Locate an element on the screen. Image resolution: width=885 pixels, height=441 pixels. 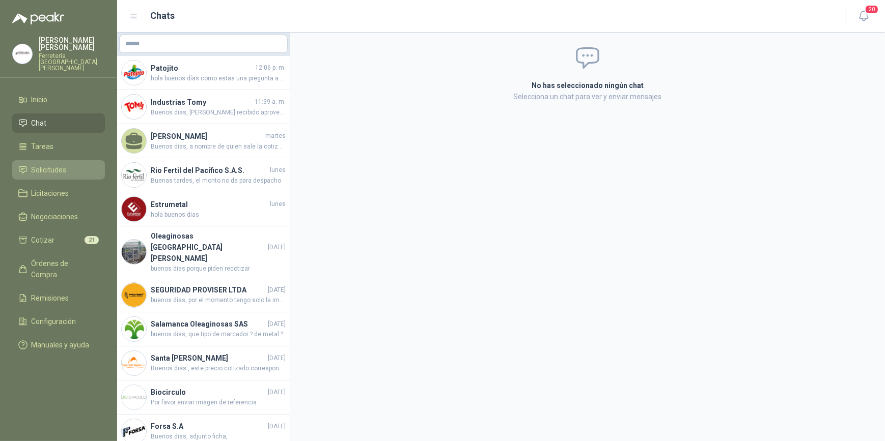
span: Chat is located at coordinates (39, 123).